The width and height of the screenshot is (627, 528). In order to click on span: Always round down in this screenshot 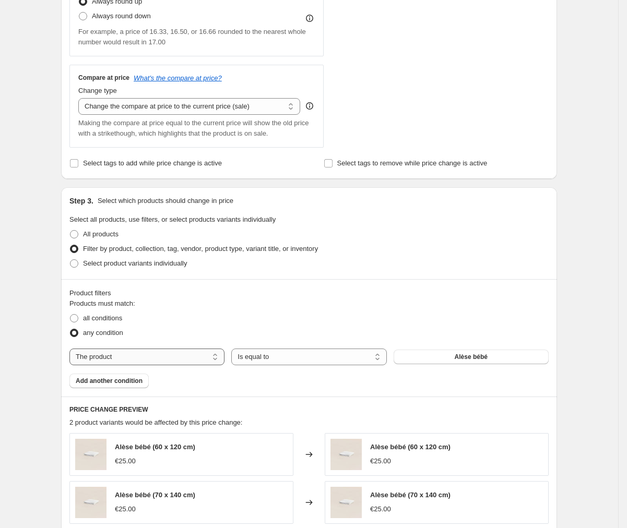, I will do `click(121, 16)`.